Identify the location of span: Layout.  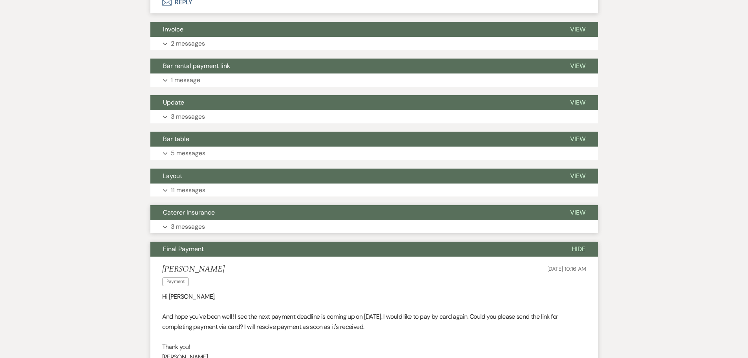
(172, 176).